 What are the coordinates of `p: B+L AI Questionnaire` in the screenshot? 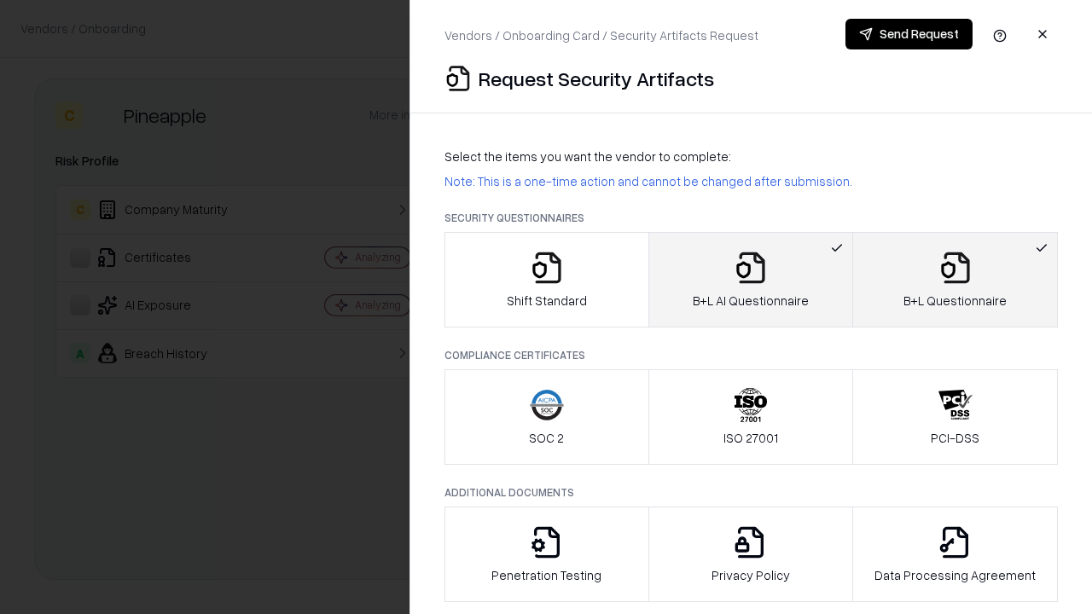 It's located at (750, 300).